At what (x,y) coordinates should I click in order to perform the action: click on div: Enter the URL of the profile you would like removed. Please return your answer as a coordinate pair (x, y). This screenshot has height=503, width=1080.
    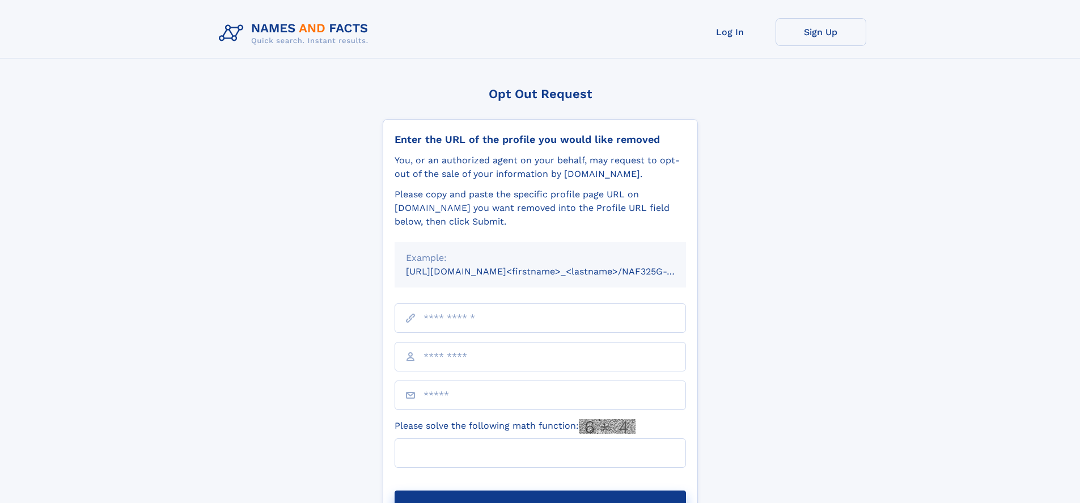
    Looking at the image, I should click on (540, 139).